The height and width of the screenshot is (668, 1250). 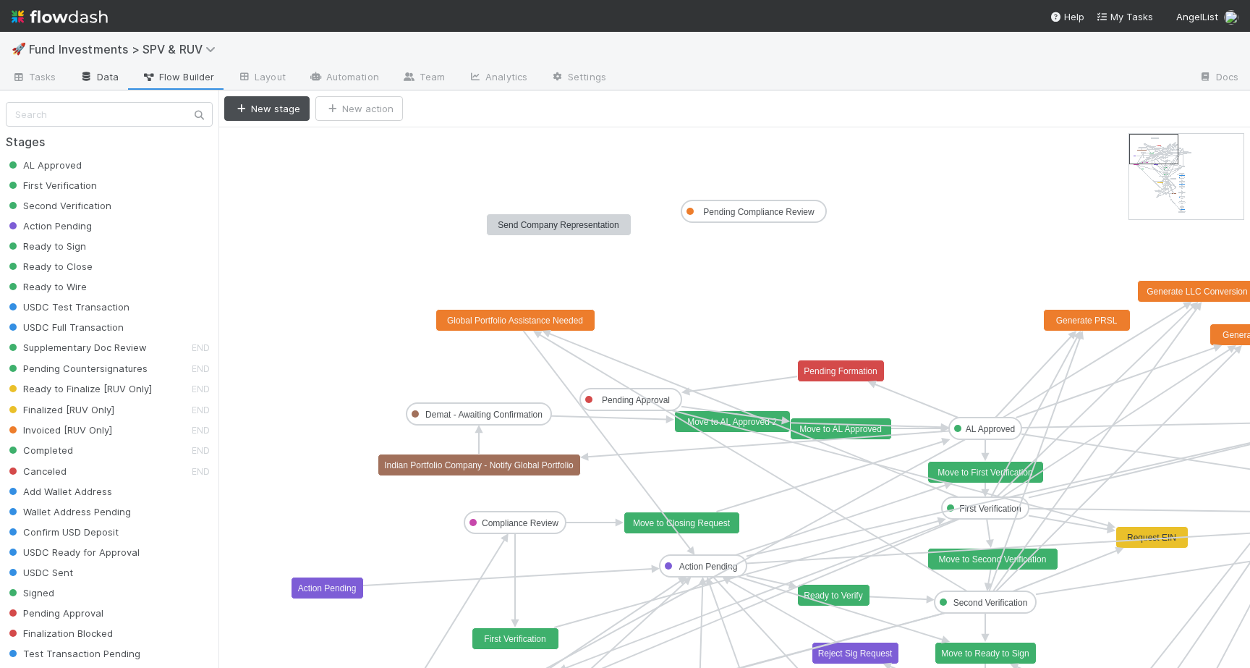 What do you see at coordinates (126, 49) in the screenshot?
I see `span: Fund Investments > SPV & RUV` at bounding box center [126, 49].